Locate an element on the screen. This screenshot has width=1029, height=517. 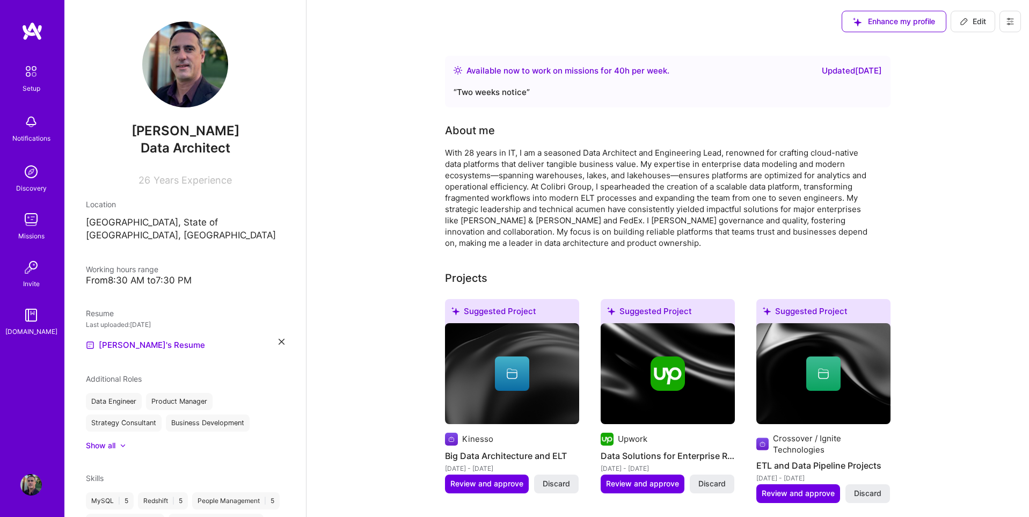
h4: Big Data Architecture and ELT is located at coordinates (512, 456).